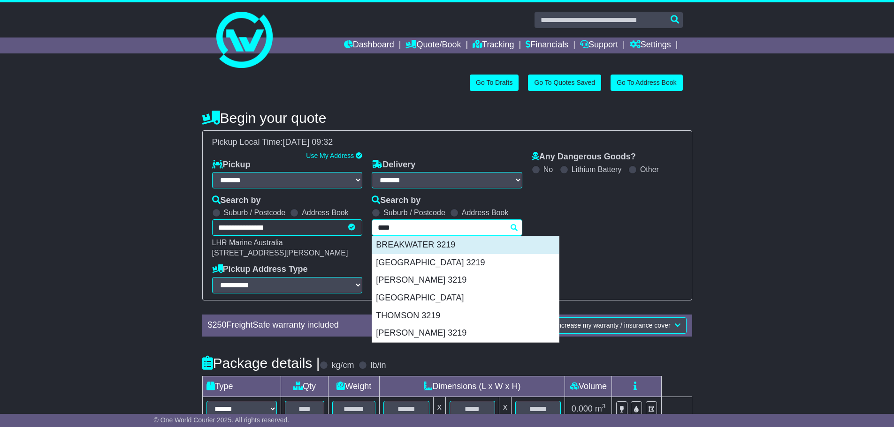 The height and width of the screenshot is (427, 894). Describe the element at coordinates (260, 270) in the screenshot. I see `label: Pickup Address Type` at that location.